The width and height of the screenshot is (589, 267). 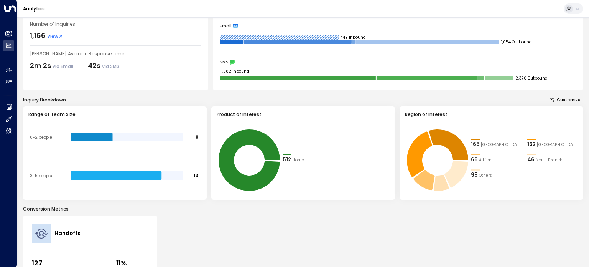 What do you see at coordinates (497, 175) in the screenshot?
I see `div: 95Others` at bounding box center [497, 175].